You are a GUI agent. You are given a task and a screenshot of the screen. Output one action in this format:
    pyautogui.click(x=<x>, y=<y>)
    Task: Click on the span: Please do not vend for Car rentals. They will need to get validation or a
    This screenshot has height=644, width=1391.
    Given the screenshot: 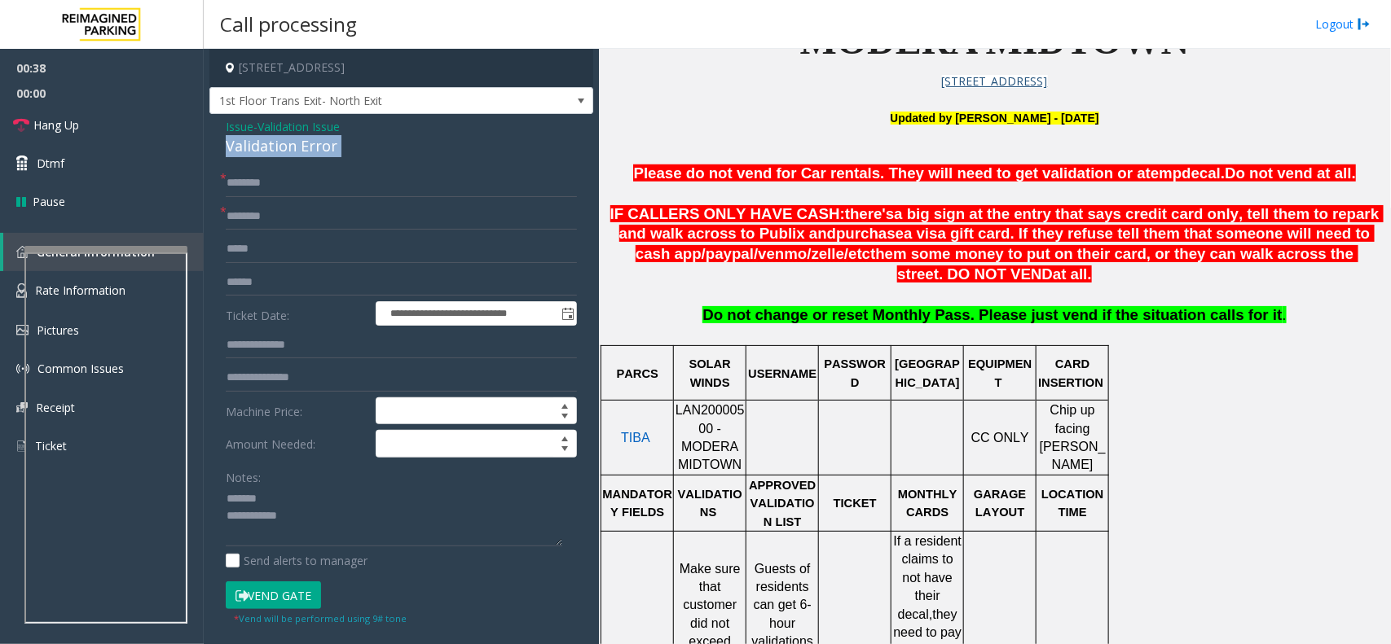 What is the action you would take?
    pyautogui.click(x=889, y=173)
    